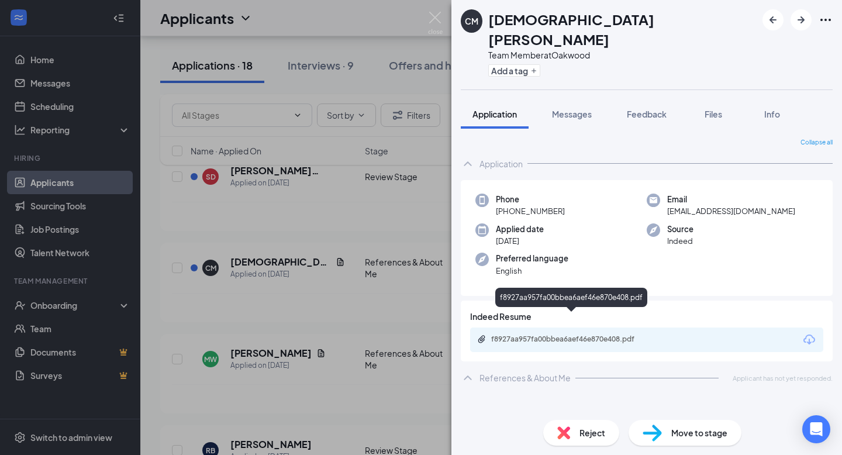 This screenshot has width=842, height=455. I want to click on div: Team Member at Oakwood, so click(622, 55).